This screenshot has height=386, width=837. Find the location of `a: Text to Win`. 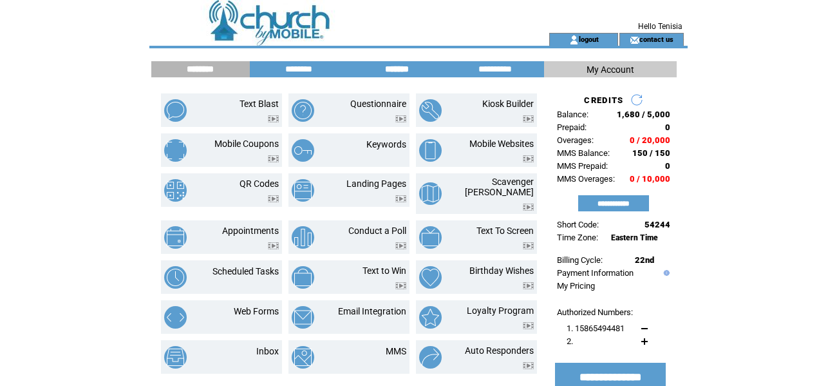

a: Text to Win is located at coordinates (384, 270).